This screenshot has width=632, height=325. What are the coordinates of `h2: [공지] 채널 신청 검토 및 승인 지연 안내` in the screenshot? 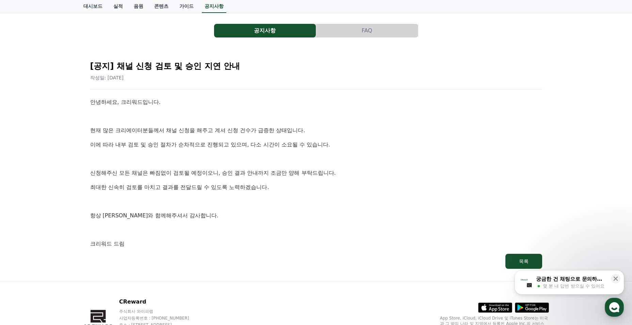 It's located at (316, 66).